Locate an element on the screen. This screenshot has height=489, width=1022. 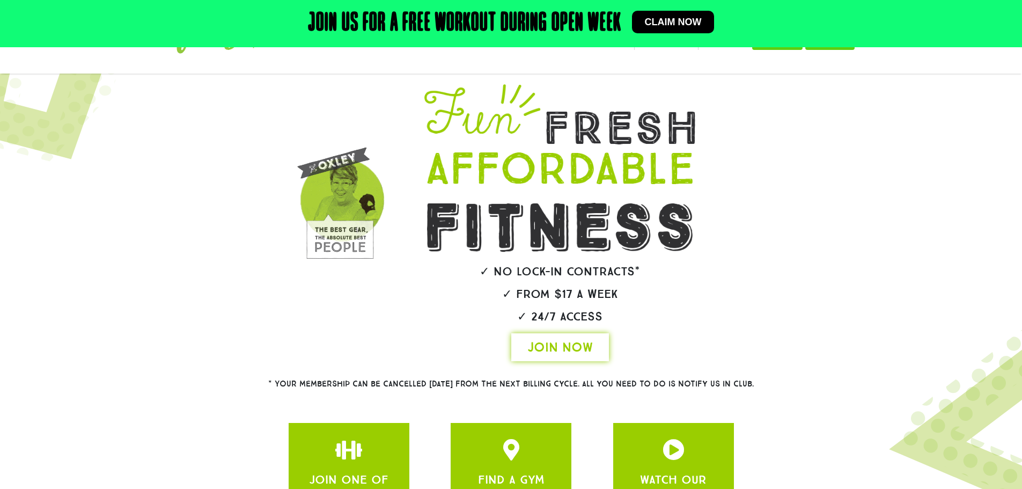
span: JOIN NOW is located at coordinates (560, 347).